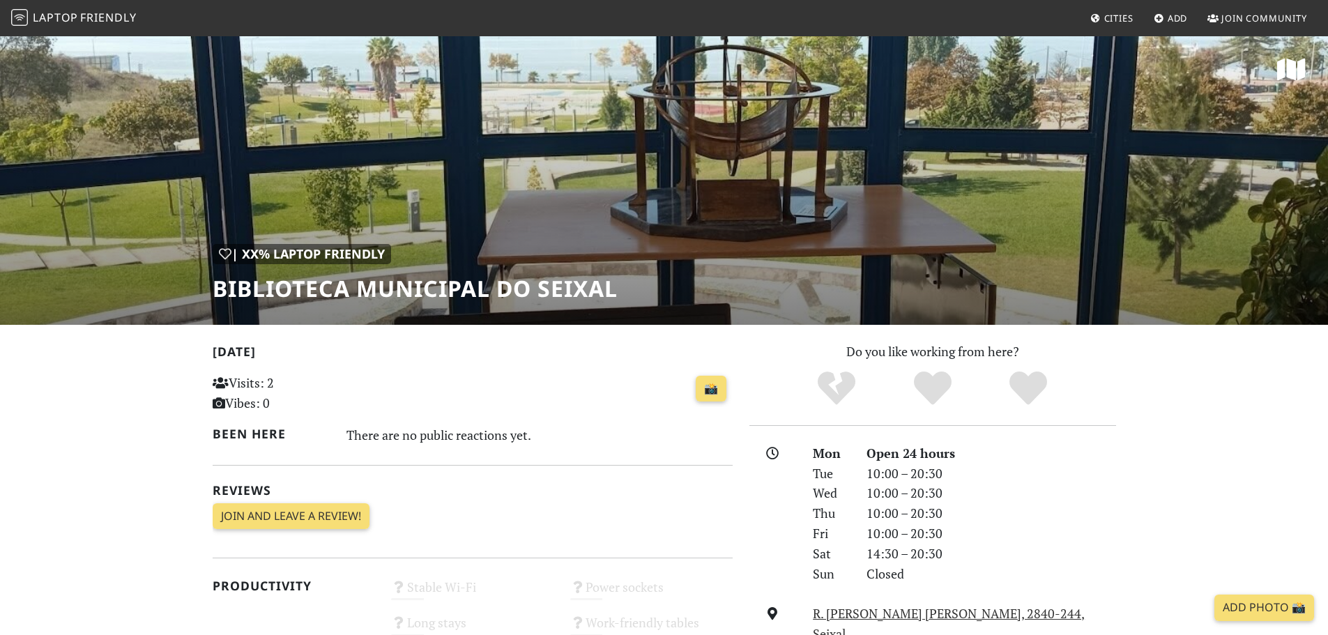 Image resolution: width=1328 pixels, height=635 pixels. I want to click on div: Definitely!, so click(1028, 388).